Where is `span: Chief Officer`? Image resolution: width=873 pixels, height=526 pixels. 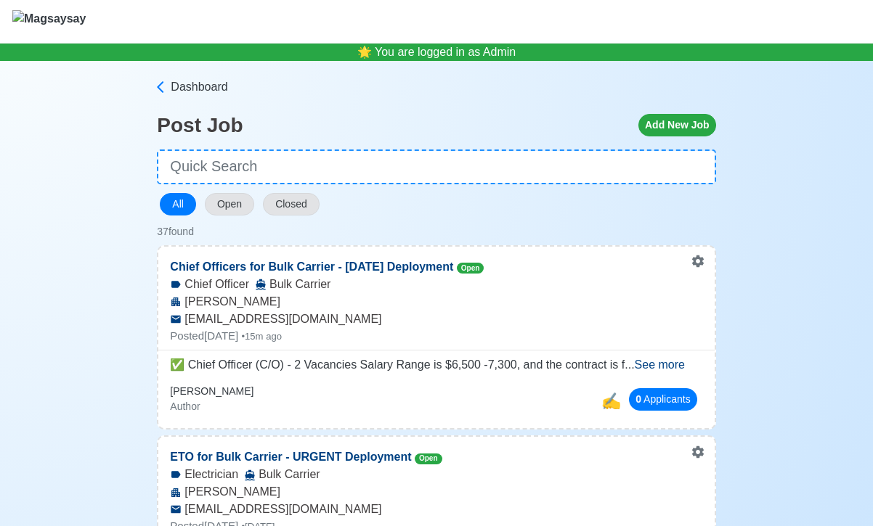 span: Chief Officer is located at coordinates (216, 285).